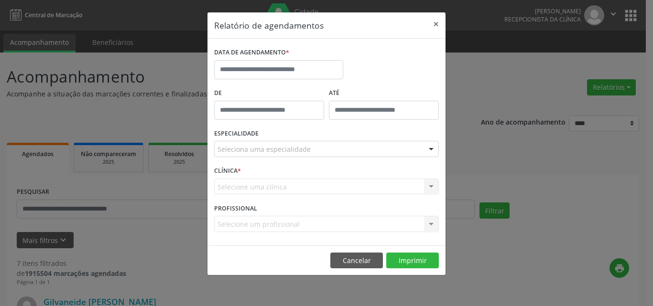 This screenshot has height=306, width=653. Describe the element at coordinates (236, 208) in the screenshot. I see `label: PROFISSIONAL` at that location.